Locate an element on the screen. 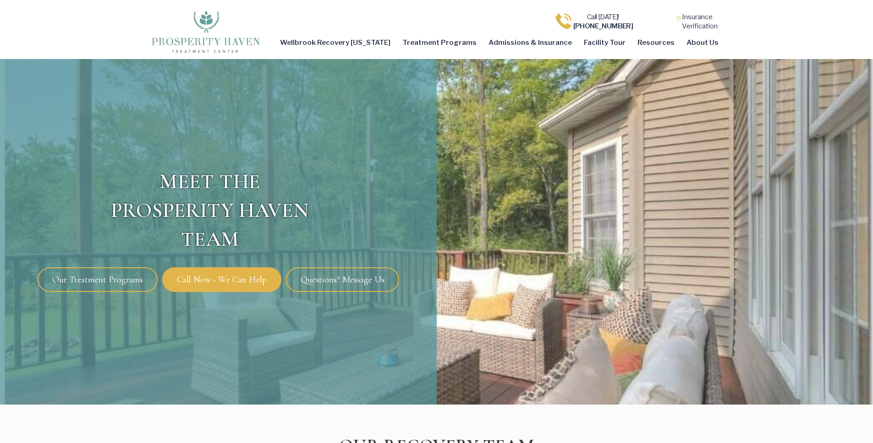 This screenshot has height=443, width=873. a: Call Now - We Can Help is located at coordinates (222, 280).